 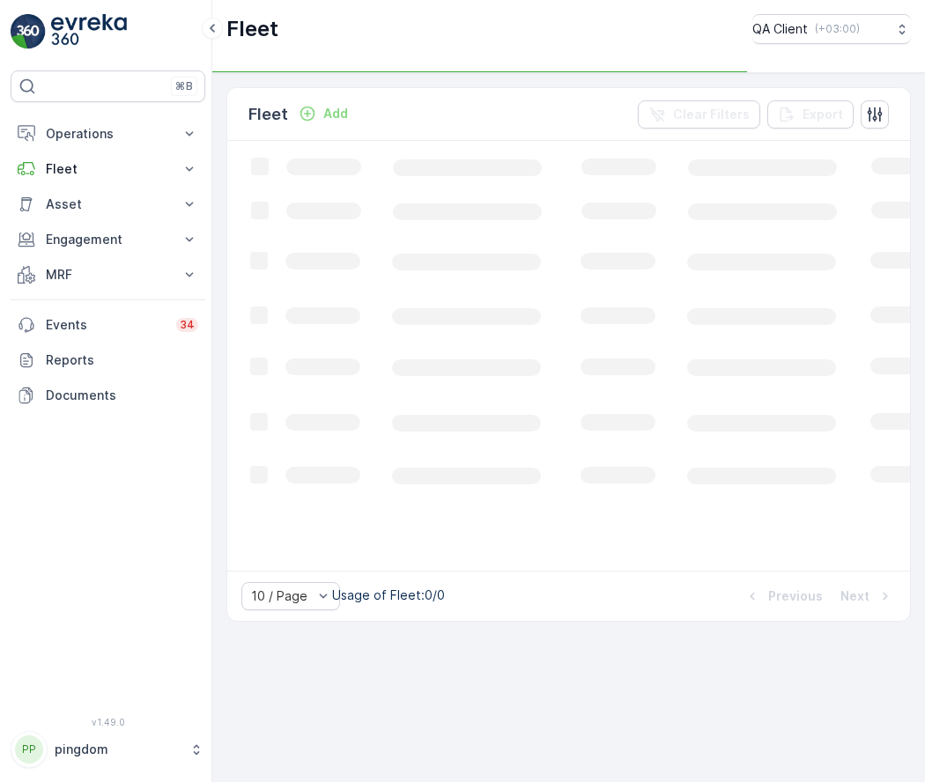 What do you see at coordinates (811, 115) in the screenshot?
I see `button: Export` at bounding box center [811, 115].